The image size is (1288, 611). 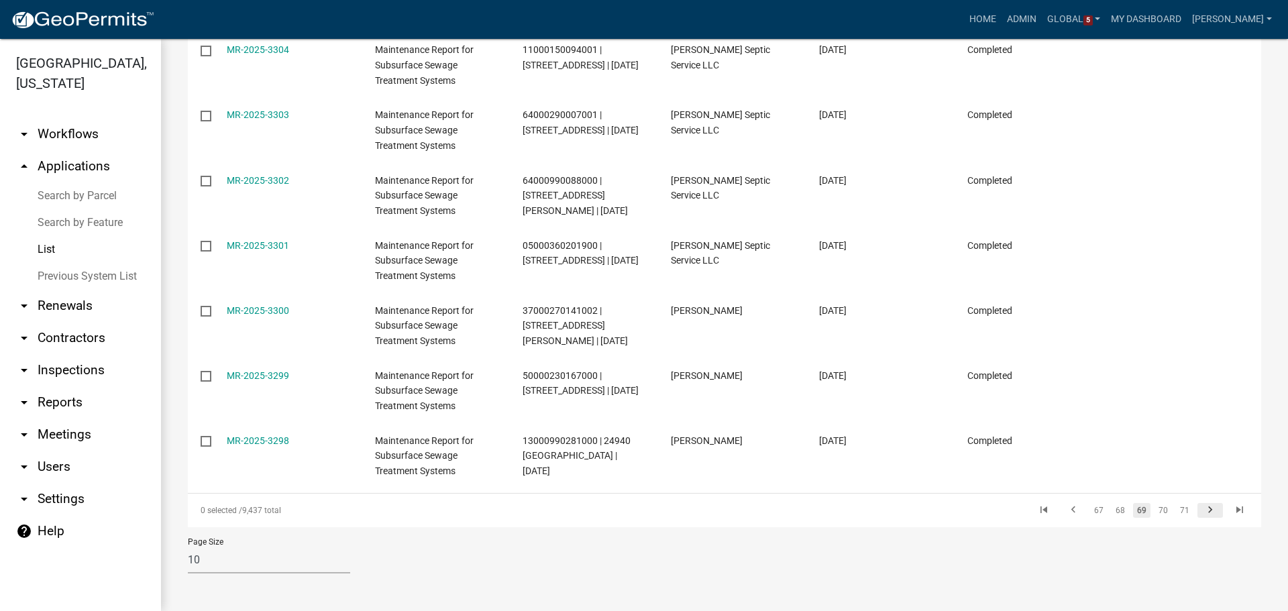 I want to click on a: 68, so click(x=1120, y=510).